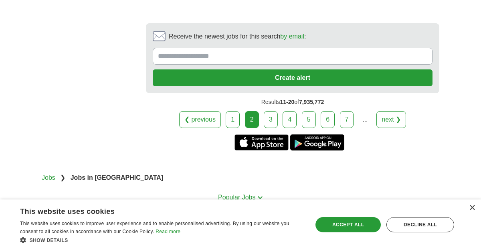  What do you see at coordinates (312, 102) in the screenshot?
I see `span: 7,935,772` at bounding box center [312, 102].